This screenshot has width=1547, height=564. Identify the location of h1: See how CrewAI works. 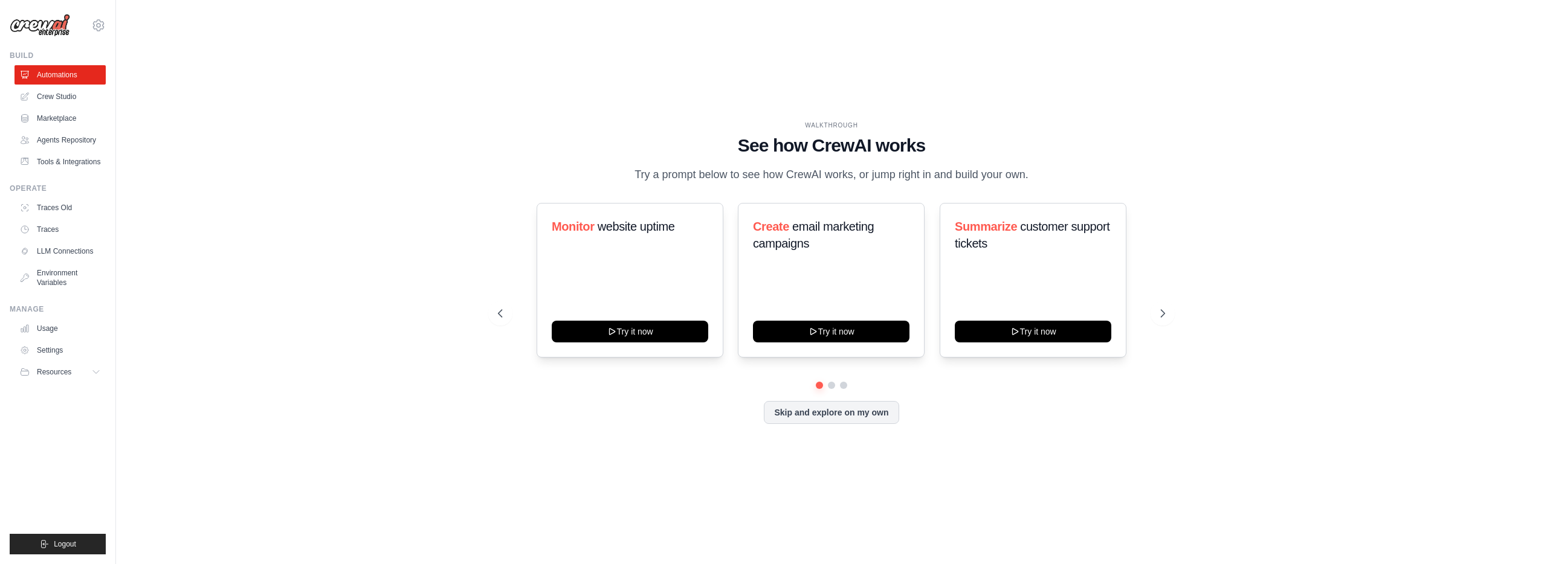
(831, 146).